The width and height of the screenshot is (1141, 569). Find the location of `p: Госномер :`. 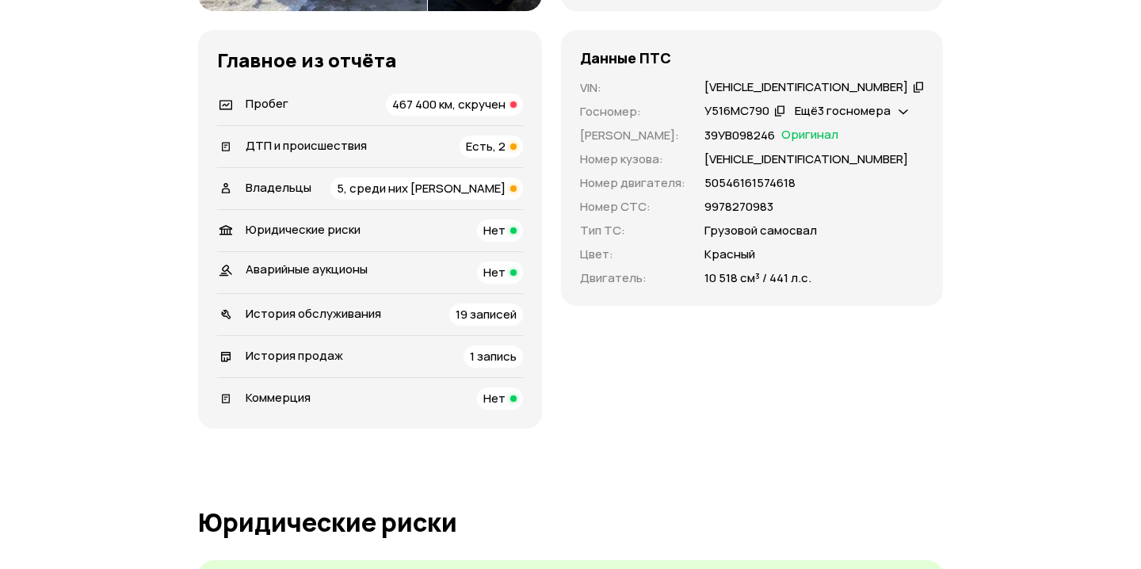

p: Госномер : is located at coordinates (632, 112).